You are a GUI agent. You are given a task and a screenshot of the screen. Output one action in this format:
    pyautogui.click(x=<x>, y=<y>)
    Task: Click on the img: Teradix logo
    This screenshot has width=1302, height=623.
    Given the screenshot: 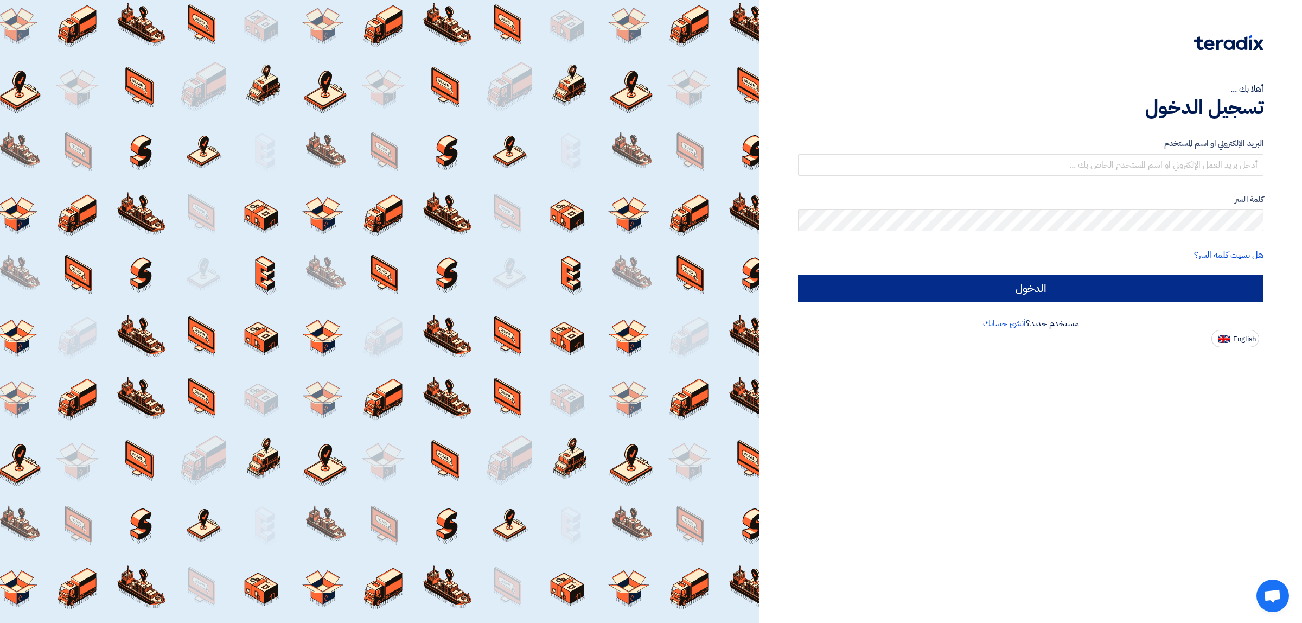 What is the action you would take?
    pyautogui.click(x=1229, y=43)
    